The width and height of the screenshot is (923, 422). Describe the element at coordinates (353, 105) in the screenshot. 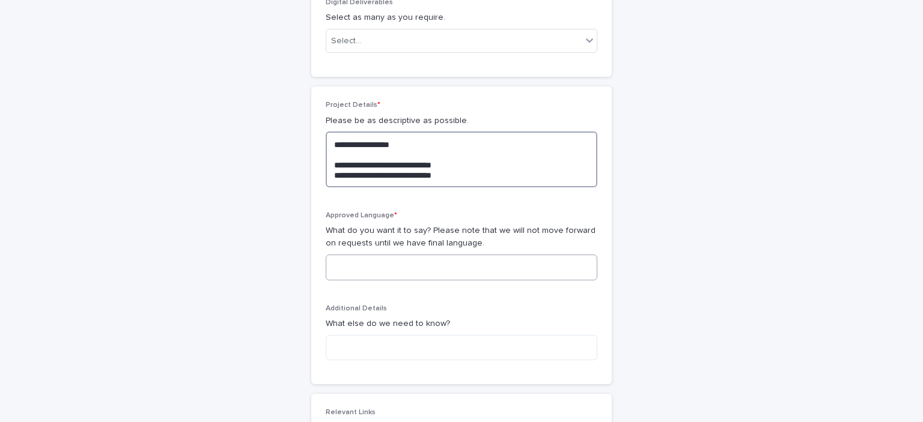

I see `span: Project Details` at that location.